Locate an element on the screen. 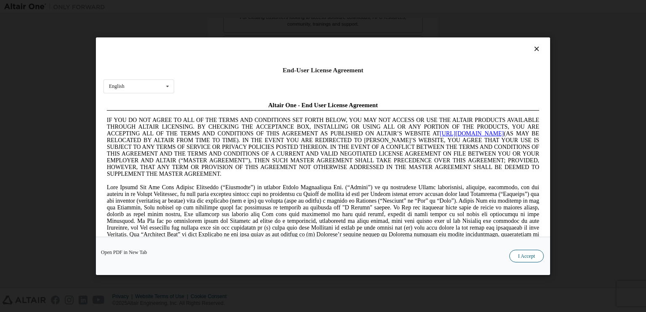 The width and height of the screenshot is (646, 312). a: Open PDF in New Tab is located at coordinates (124, 252).